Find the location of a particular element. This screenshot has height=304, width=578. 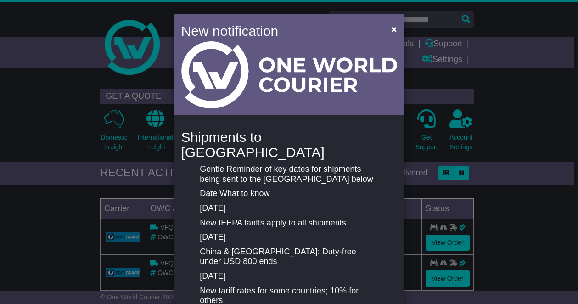

p: New IEEPA tariffs apply to all shipments is located at coordinates (289, 223).